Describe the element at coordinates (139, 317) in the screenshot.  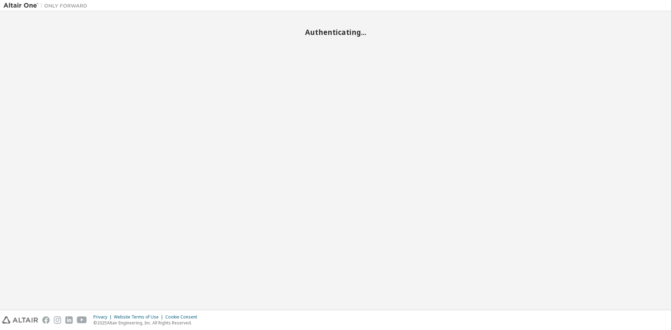
I see `div: Website Terms of Use` at that location.